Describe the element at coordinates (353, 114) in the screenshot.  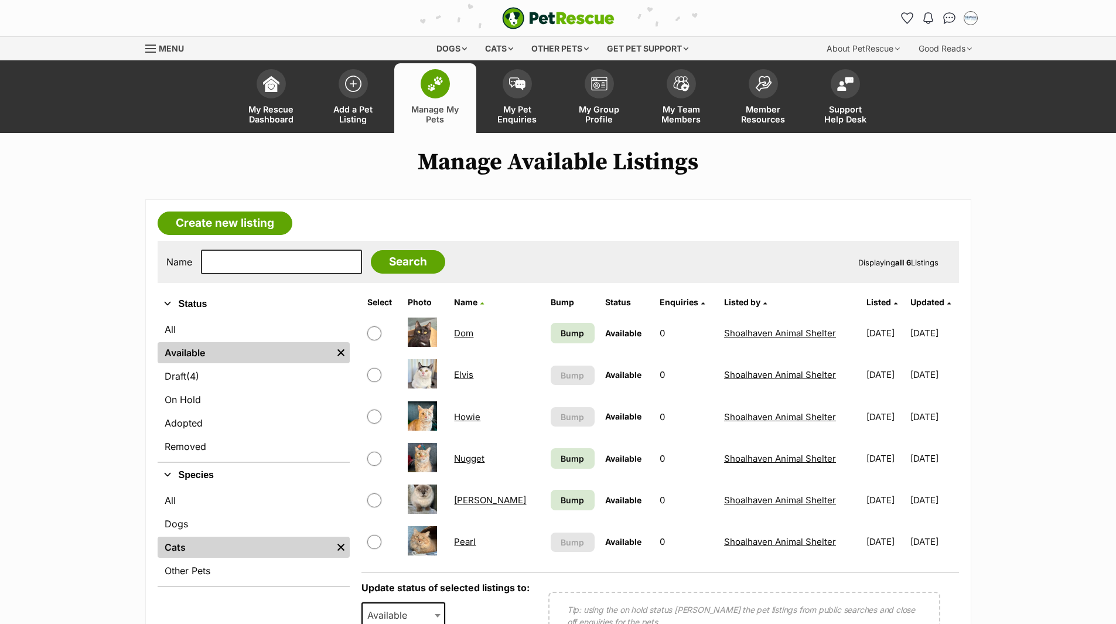
I see `span: Add a Pet Listing` at that location.